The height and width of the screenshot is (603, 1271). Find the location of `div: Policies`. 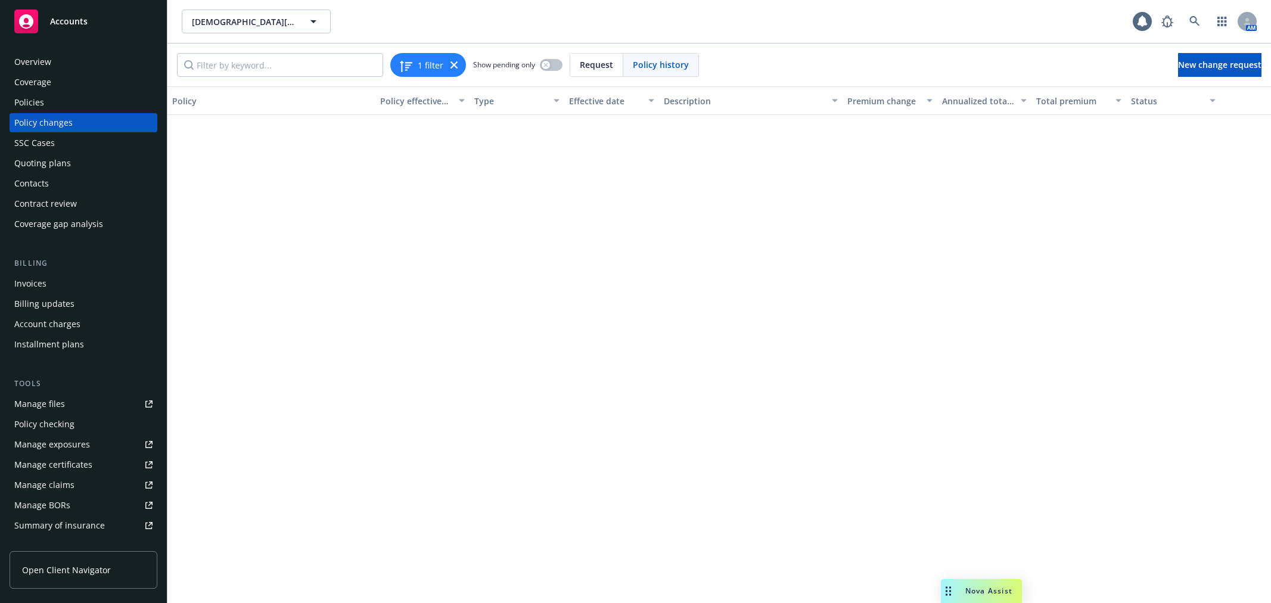

div: Policies is located at coordinates (29, 103).